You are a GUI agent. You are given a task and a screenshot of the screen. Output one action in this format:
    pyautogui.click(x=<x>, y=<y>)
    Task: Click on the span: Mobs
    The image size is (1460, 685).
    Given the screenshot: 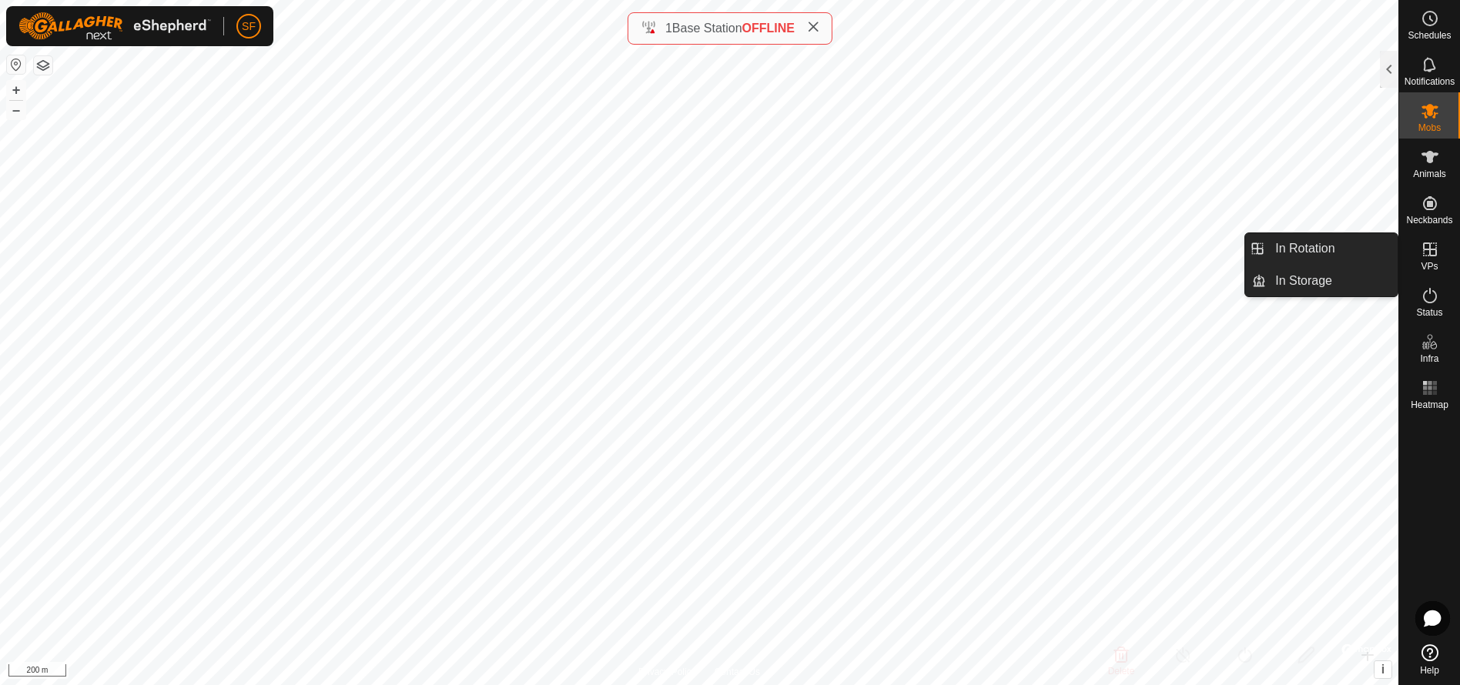 What is the action you would take?
    pyautogui.click(x=1430, y=128)
    